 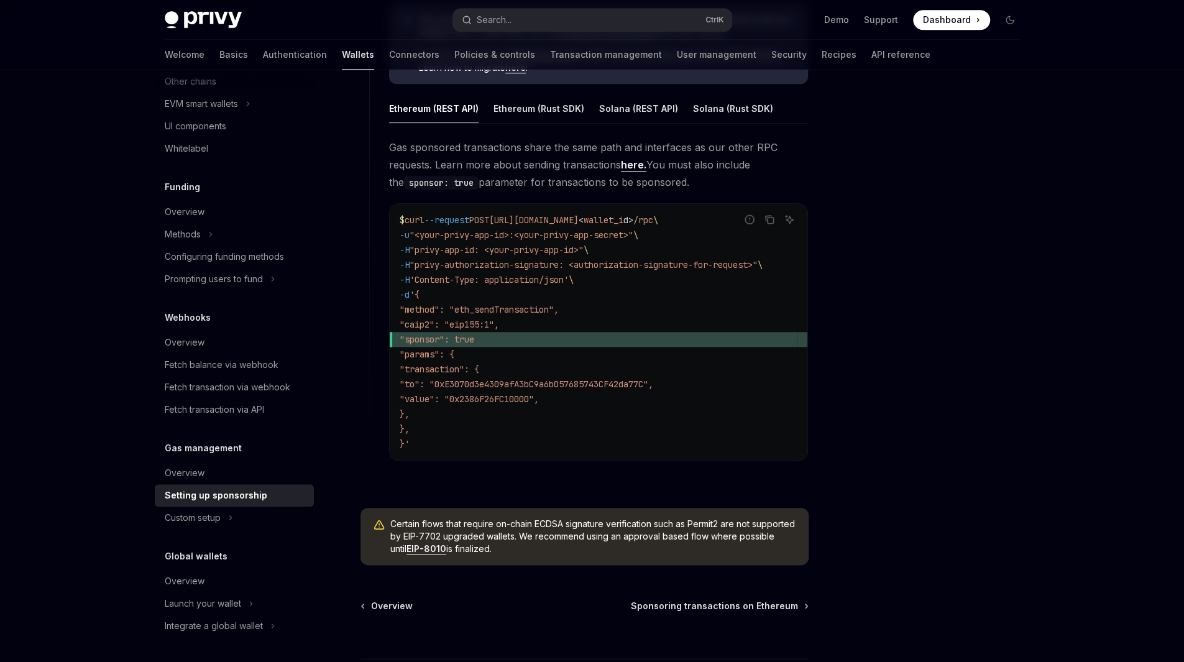 I want to click on a: Support, so click(x=881, y=20).